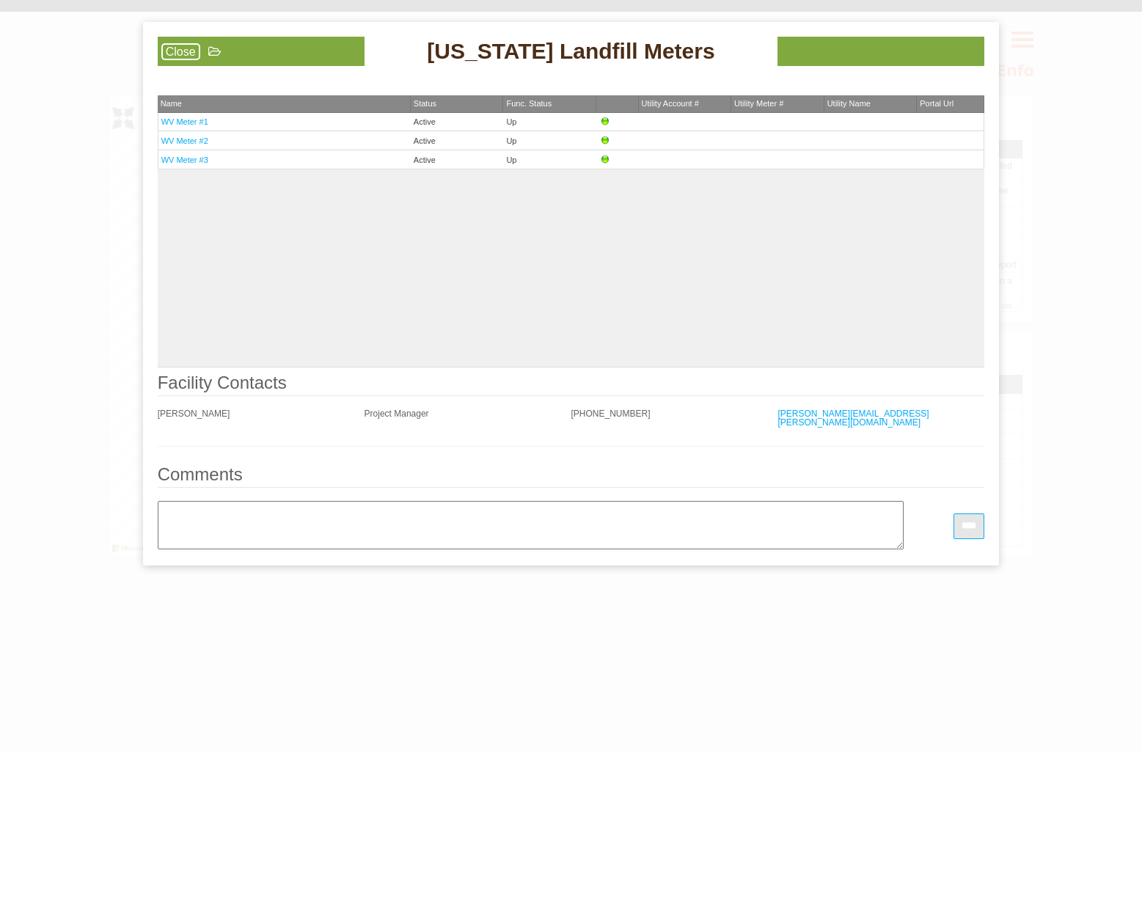 This screenshot has width=1142, height=908. What do you see at coordinates (848, 103) in the screenshot?
I see `span: Utility Name` at bounding box center [848, 103].